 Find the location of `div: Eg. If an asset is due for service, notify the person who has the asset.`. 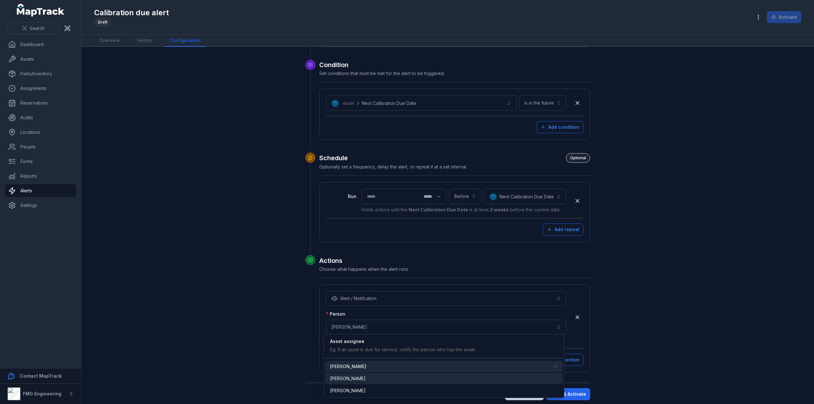

div: Eg. If an asset is due for service, notify the person who has the asset. is located at coordinates (403, 350).